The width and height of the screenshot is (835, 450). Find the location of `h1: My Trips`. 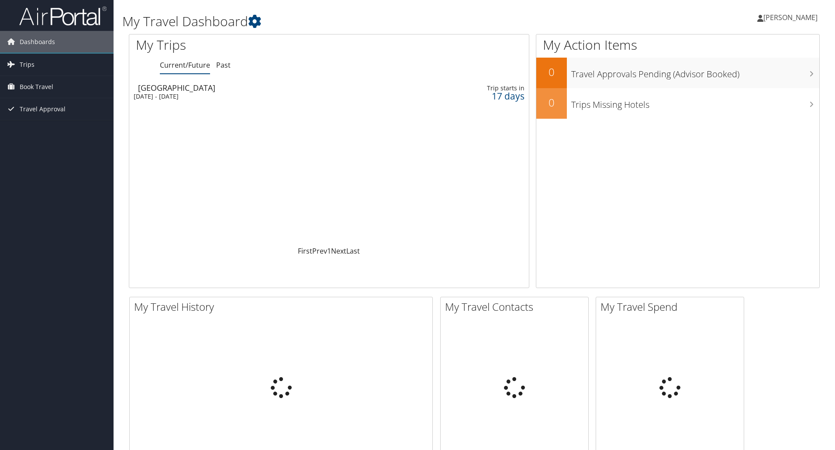

h1: My Trips is located at coordinates (246, 45).